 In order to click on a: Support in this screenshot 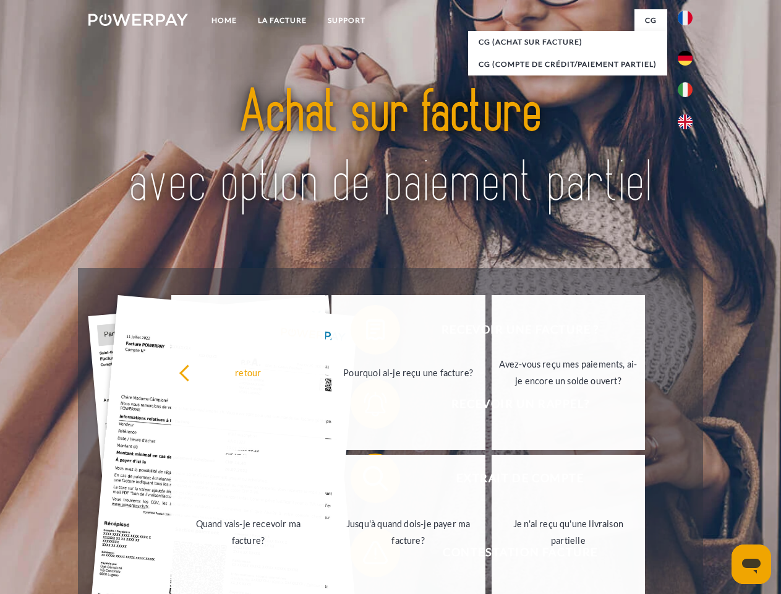, I will do `click(346, 20)`.